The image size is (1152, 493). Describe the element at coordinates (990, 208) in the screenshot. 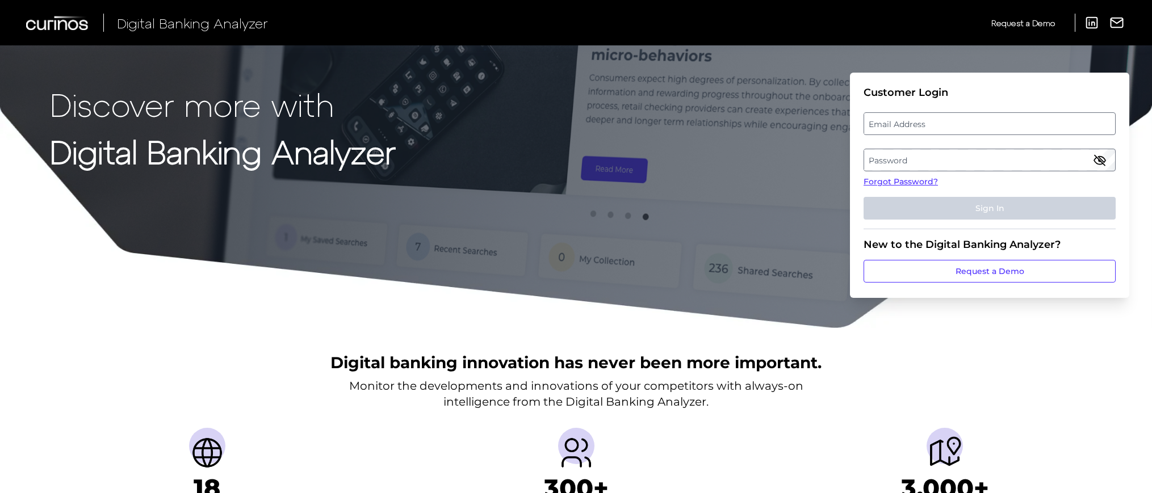

I see `button: Sign In` at that location.